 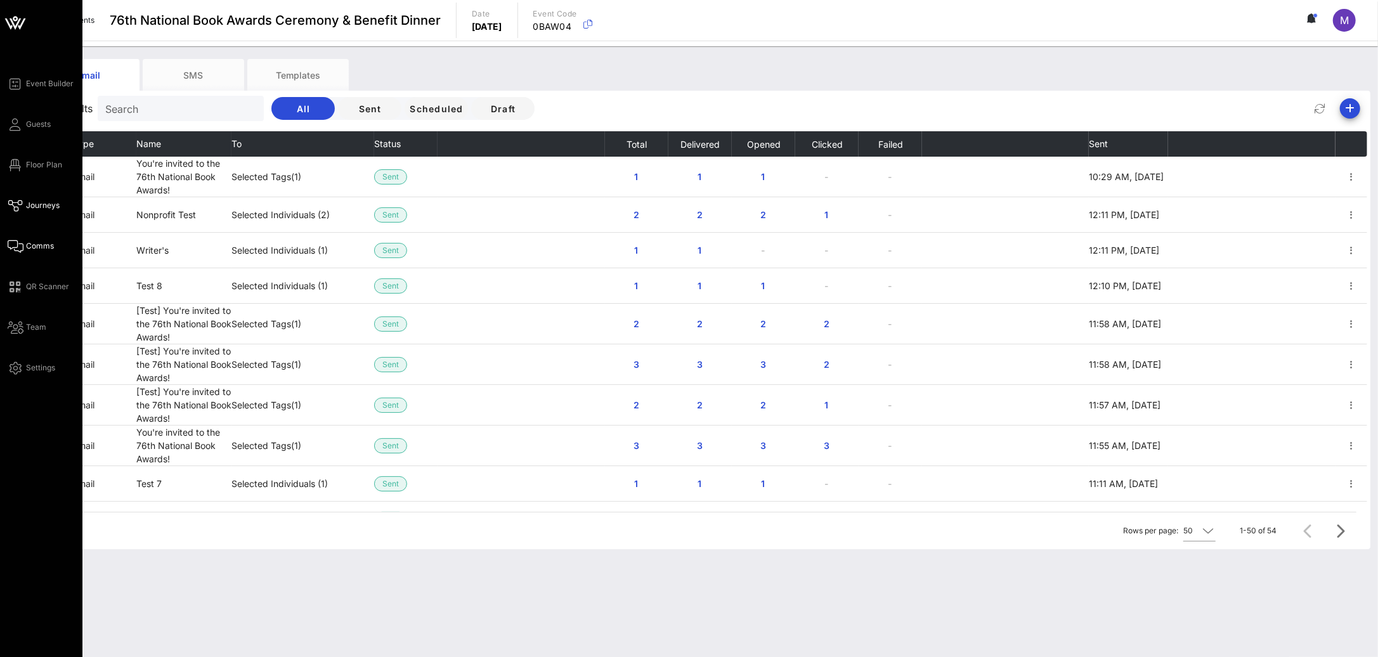 What do you see at coordinates (148, 143) in the screenshot?
I see `span: Name` at bounding box center [148, 143].